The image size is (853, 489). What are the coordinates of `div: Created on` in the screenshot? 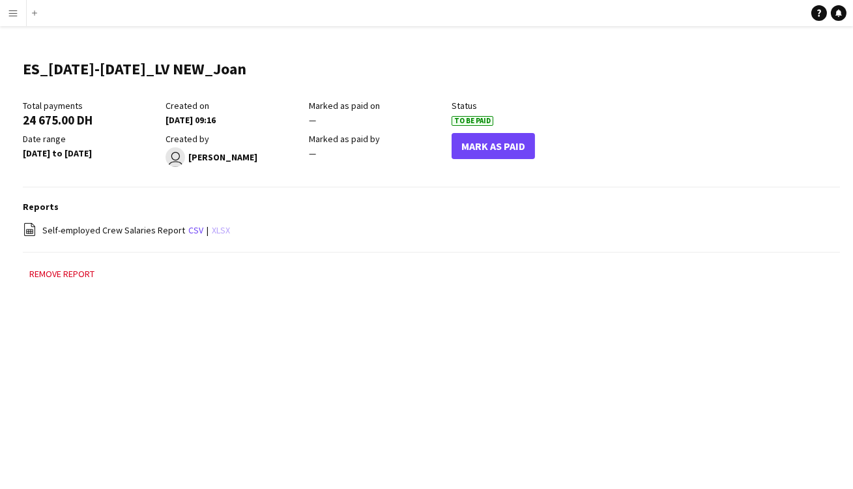 It's located at (233, 106).